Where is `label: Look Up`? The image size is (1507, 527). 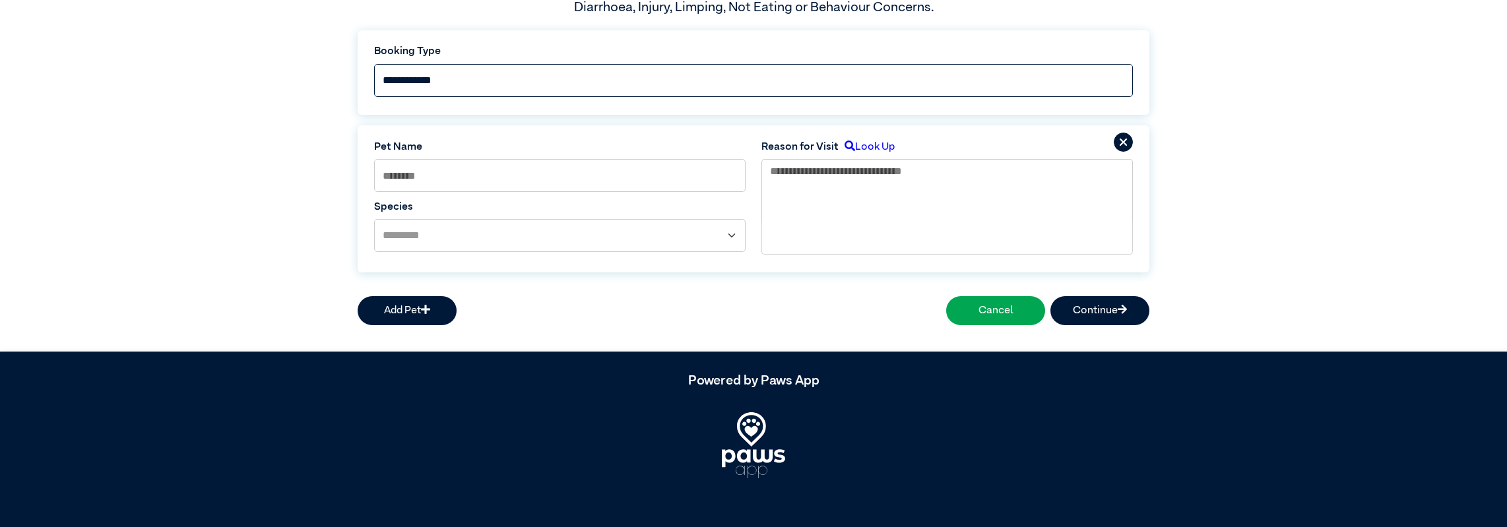
label: Look Up is located at coordinates (867, 147).